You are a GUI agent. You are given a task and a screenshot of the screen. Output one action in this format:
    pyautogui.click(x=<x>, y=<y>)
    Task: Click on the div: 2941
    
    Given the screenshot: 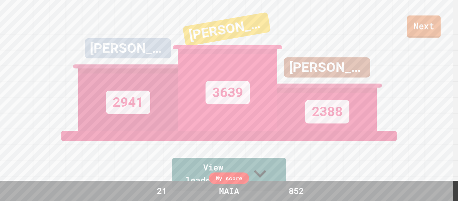 What is the action you would take?
    pyautogui.click(x=128, y=102)
    